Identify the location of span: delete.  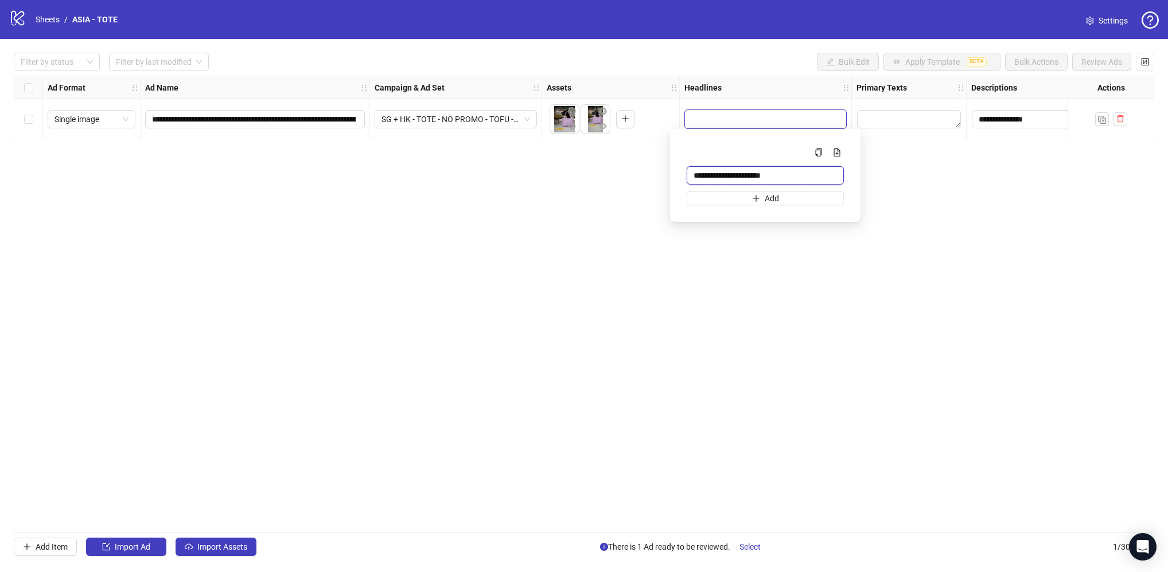
(1120, 119).